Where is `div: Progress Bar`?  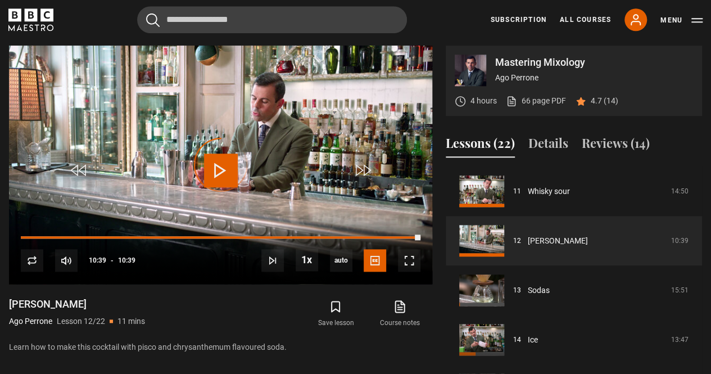 div: Progress Bar is located at coordinates (220, 237).